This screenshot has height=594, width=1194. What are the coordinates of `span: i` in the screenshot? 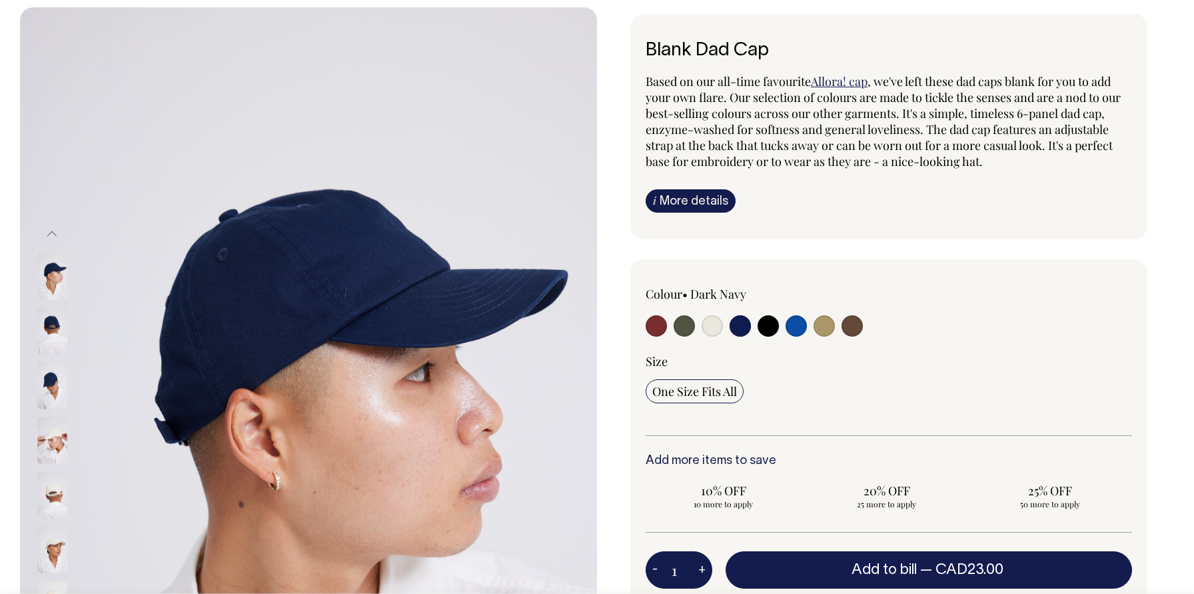 It's located at (654, 200).